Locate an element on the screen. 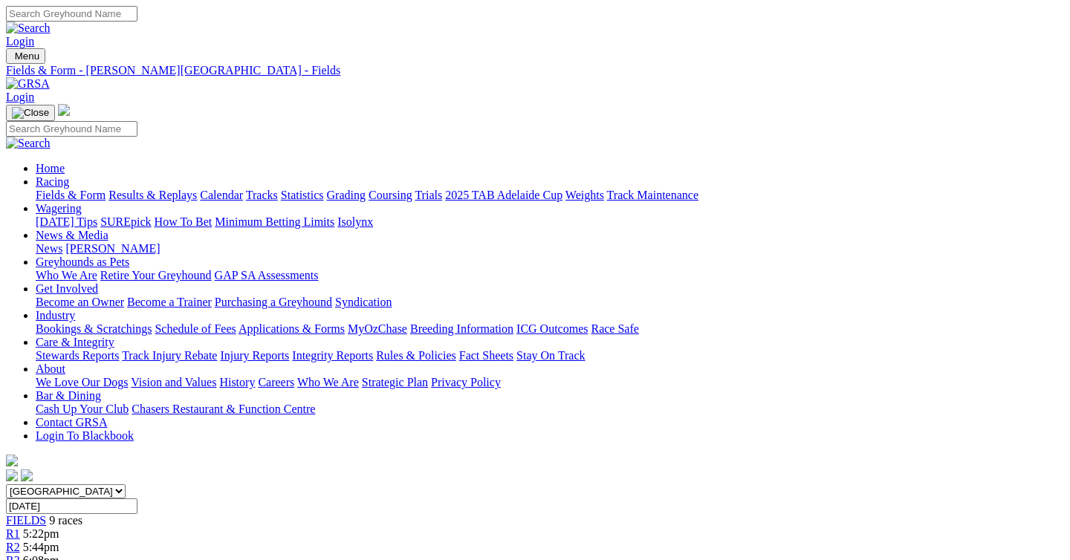 The image size is (1070, 560). a: Bookings & Scratchings is located at coordinates (94, 329).